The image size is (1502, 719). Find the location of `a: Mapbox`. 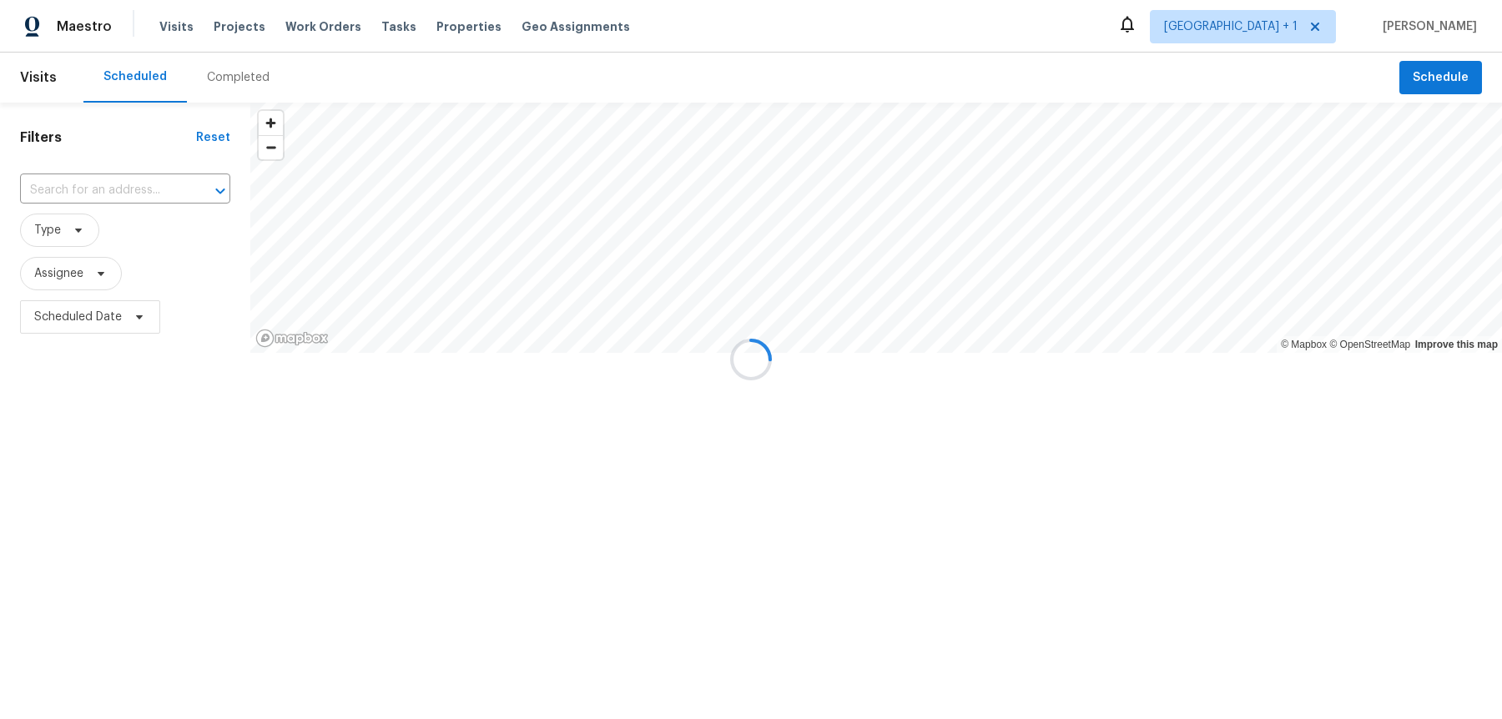

a: Mapbox is located at coordinates (1303, 345).